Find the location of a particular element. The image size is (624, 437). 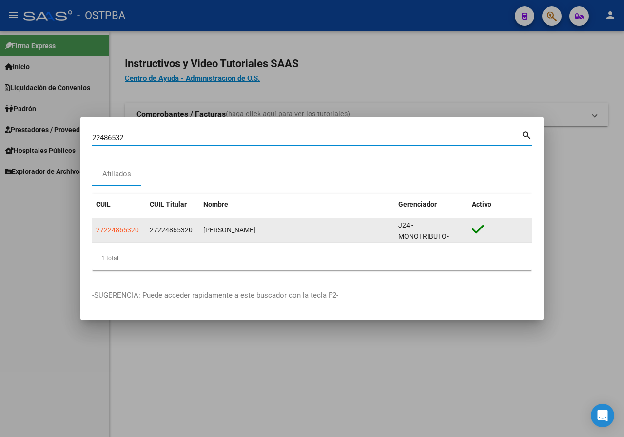

span: Gerenciador is located at coordinates (417, 204).